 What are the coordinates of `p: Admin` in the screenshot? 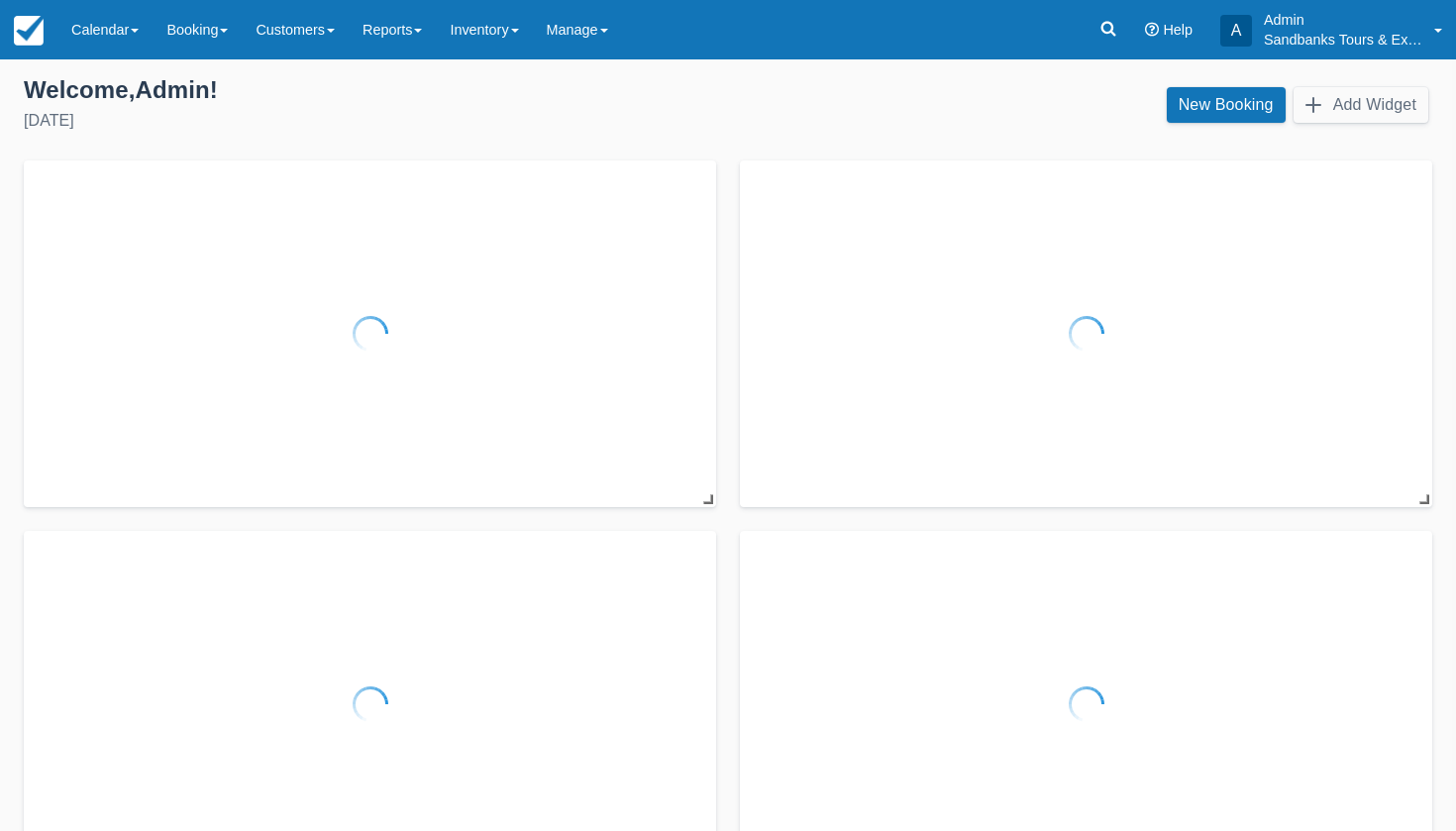 It's located at (1343, 20).